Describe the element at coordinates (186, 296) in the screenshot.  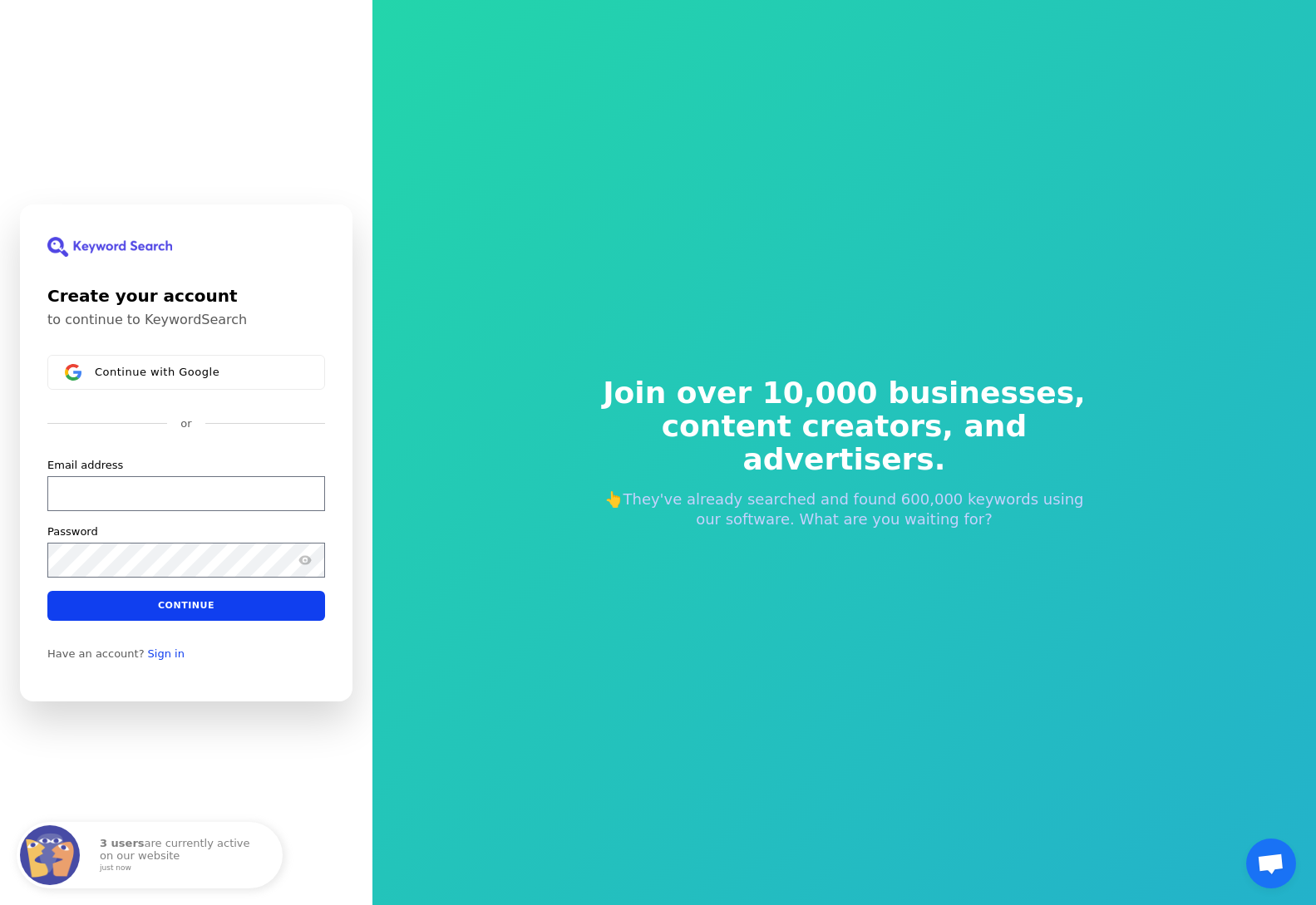
I see `h1: Create your account` at that location.